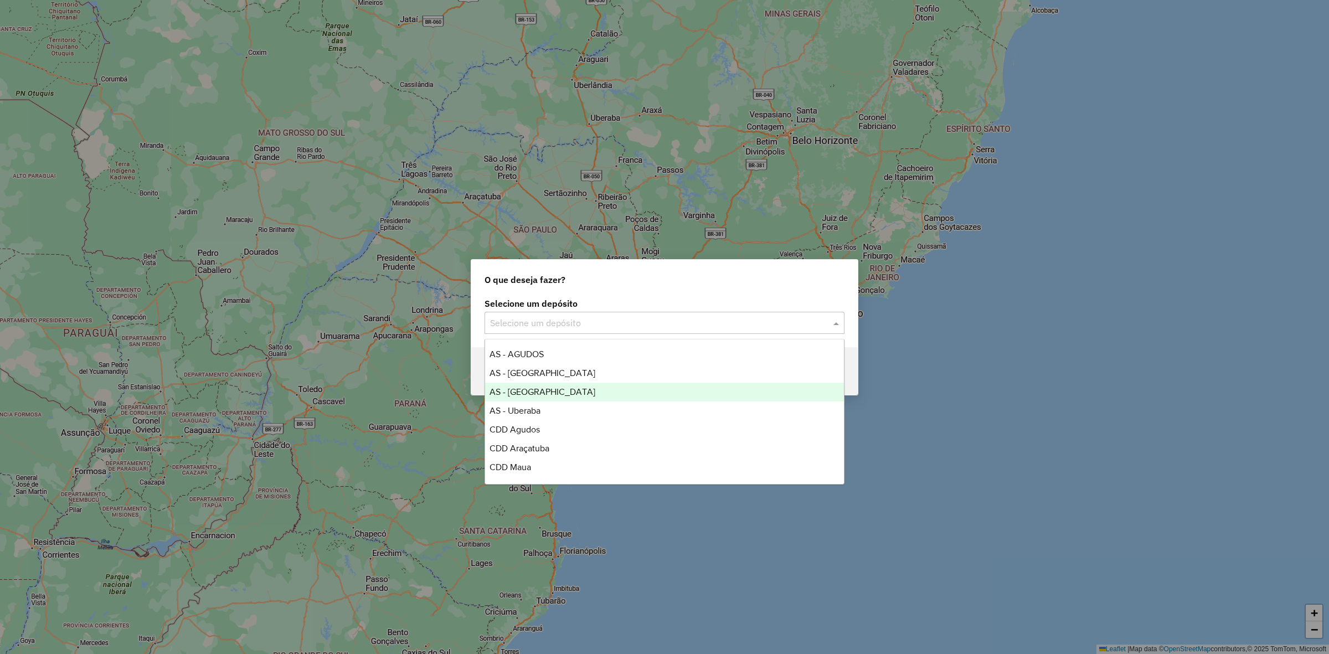  Describe the element at coordinates (525, 280) in the screenshot. I see `span: O que deseja fazer?` at that location.